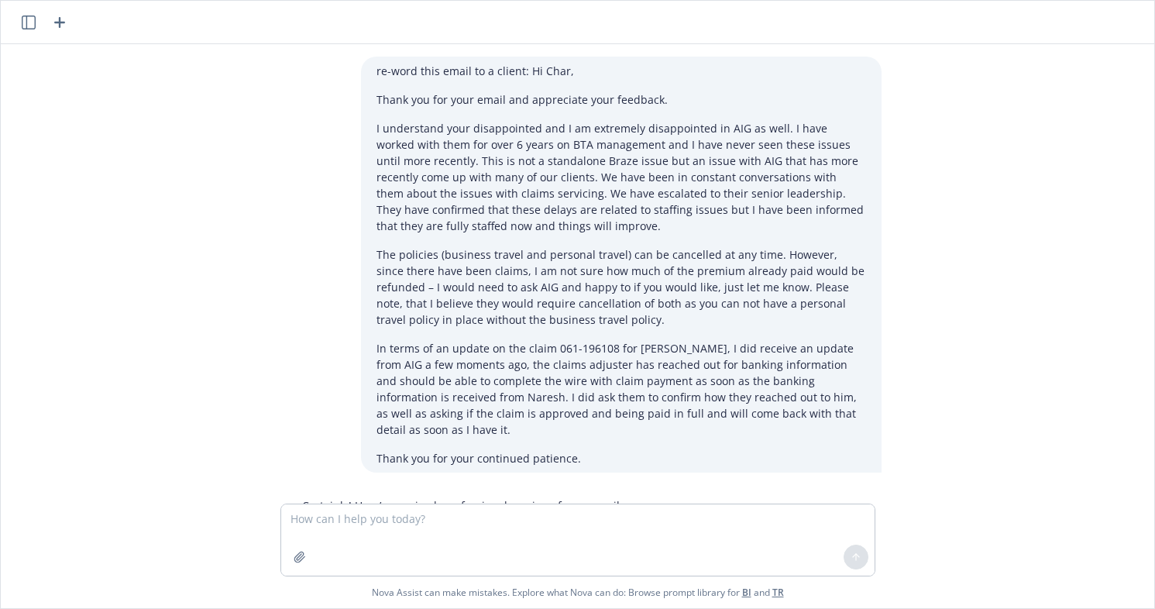 Image resolution: width=1155 pixels, height=609 pixels. I want to click on a: BI, so click(746, 592).